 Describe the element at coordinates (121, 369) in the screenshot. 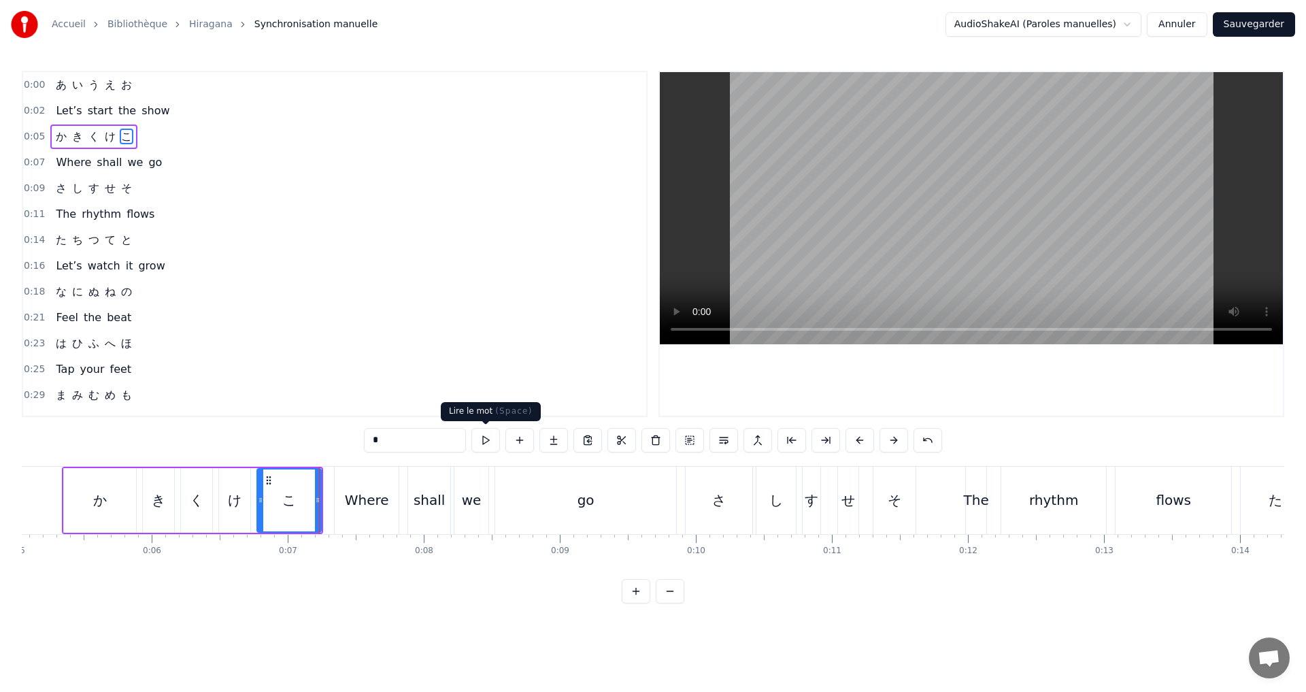

I see `span: feet` at that location.